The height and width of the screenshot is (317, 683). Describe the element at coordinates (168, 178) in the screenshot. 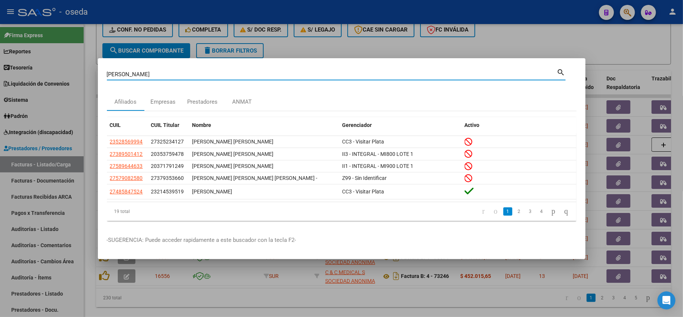

I see `span: 27379353660` at that location.